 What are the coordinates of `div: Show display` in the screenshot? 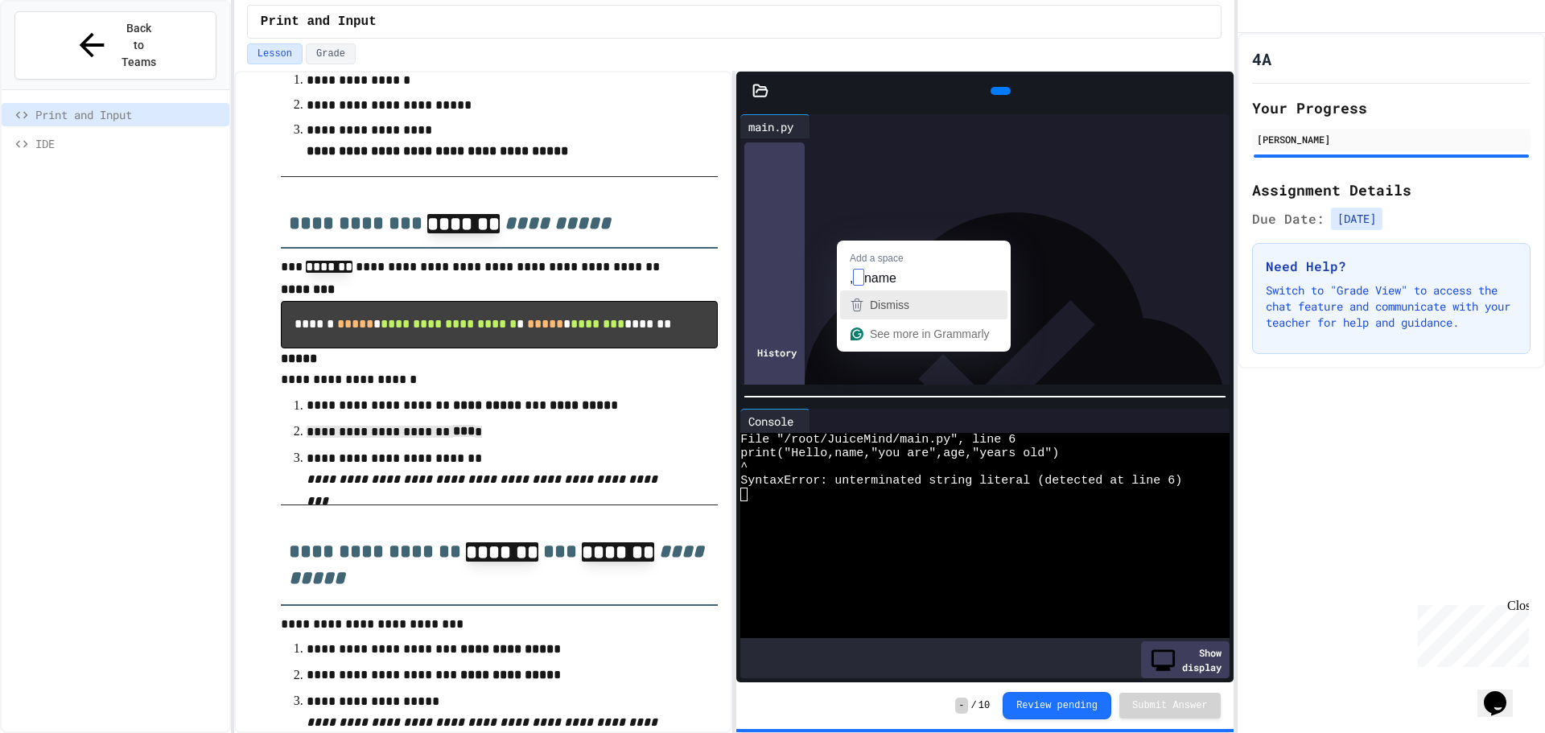 It's located at (1185, 660).